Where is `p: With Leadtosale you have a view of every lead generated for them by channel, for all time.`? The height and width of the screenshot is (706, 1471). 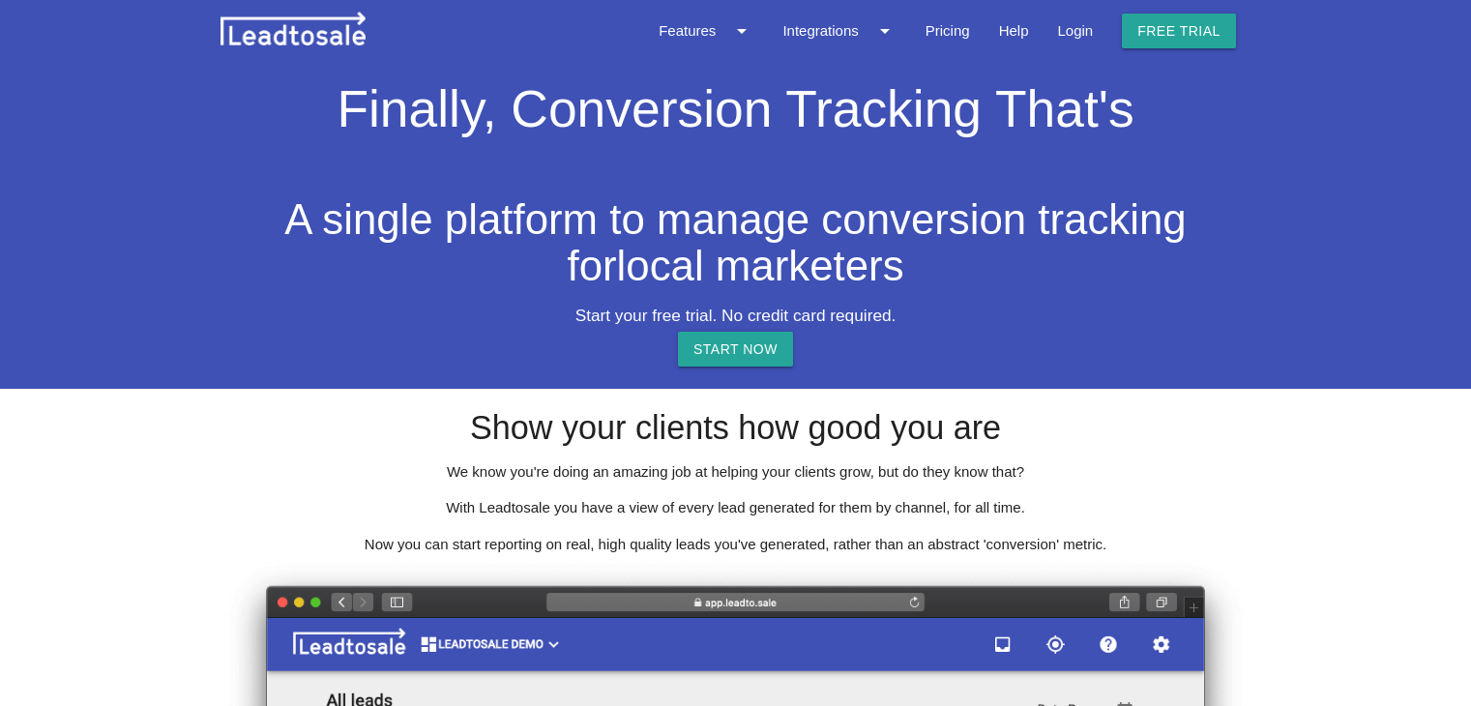 p: With Leadtosale you have a view of every lead generated for them by channel, for all time. is located at coordinates (735, 508).